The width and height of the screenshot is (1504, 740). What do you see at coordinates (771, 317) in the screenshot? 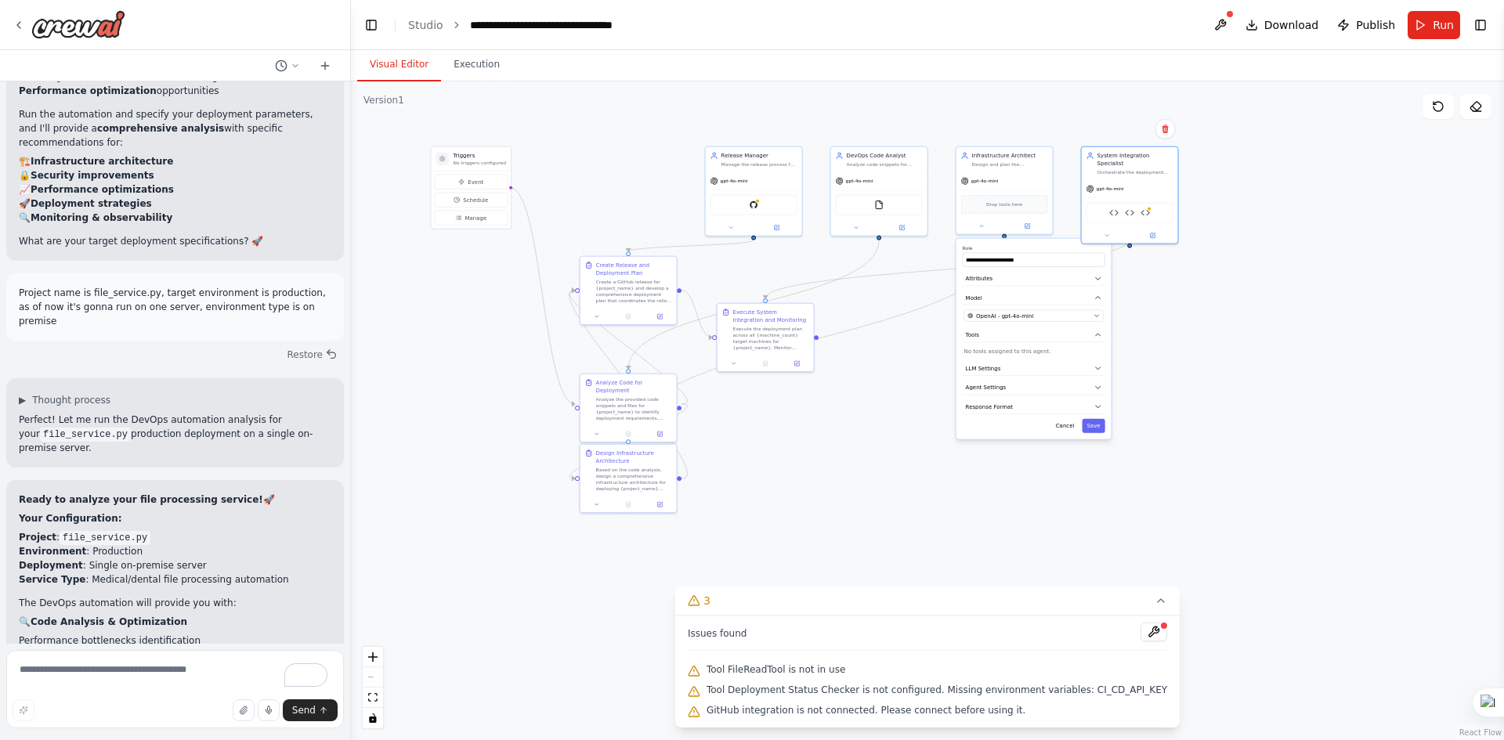
I see `div: Execute System Integration and Monitoring` at bounding box center [771, 317].